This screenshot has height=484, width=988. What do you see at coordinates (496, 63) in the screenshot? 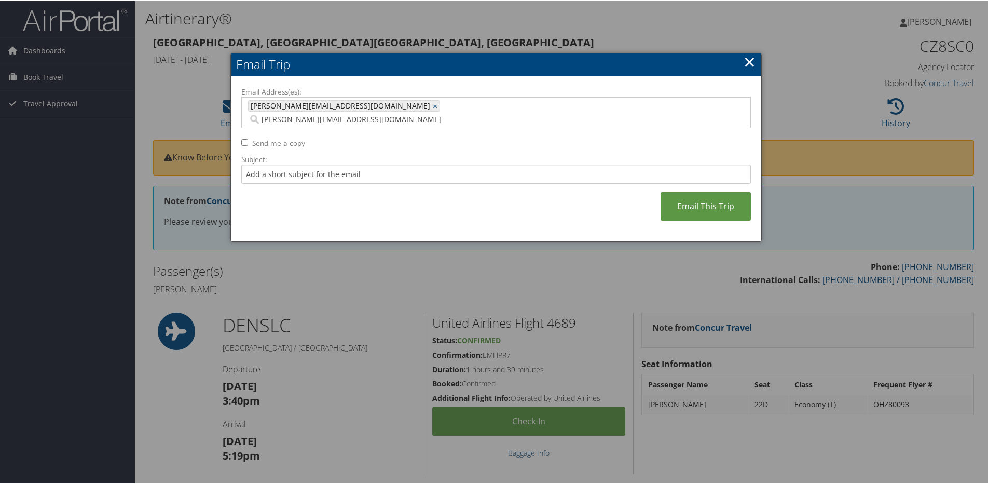
I see `h2: Email Trip` at bounding box center [496, 63].